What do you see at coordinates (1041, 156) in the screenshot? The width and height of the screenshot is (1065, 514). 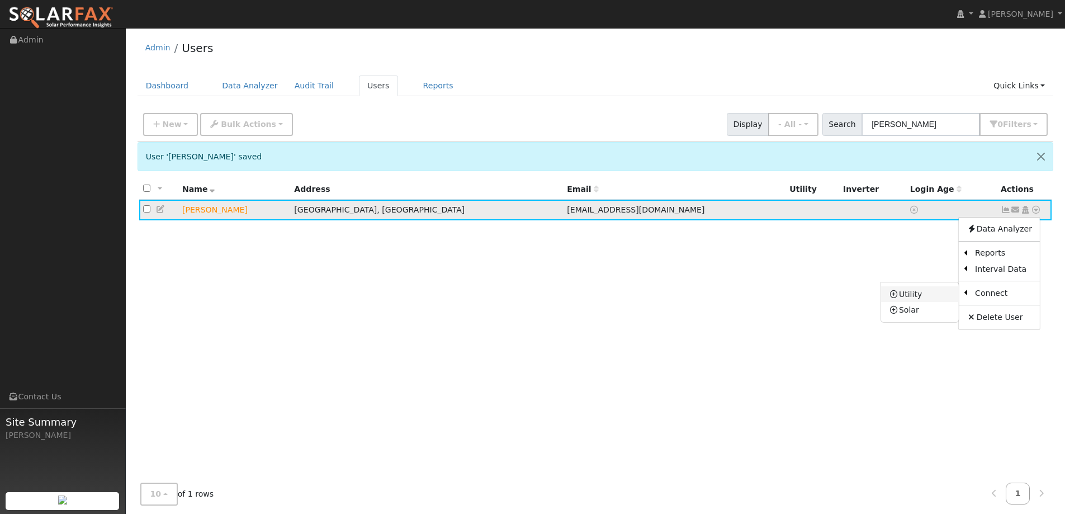 I see `button: Close` at bounding box center [1041, 156].